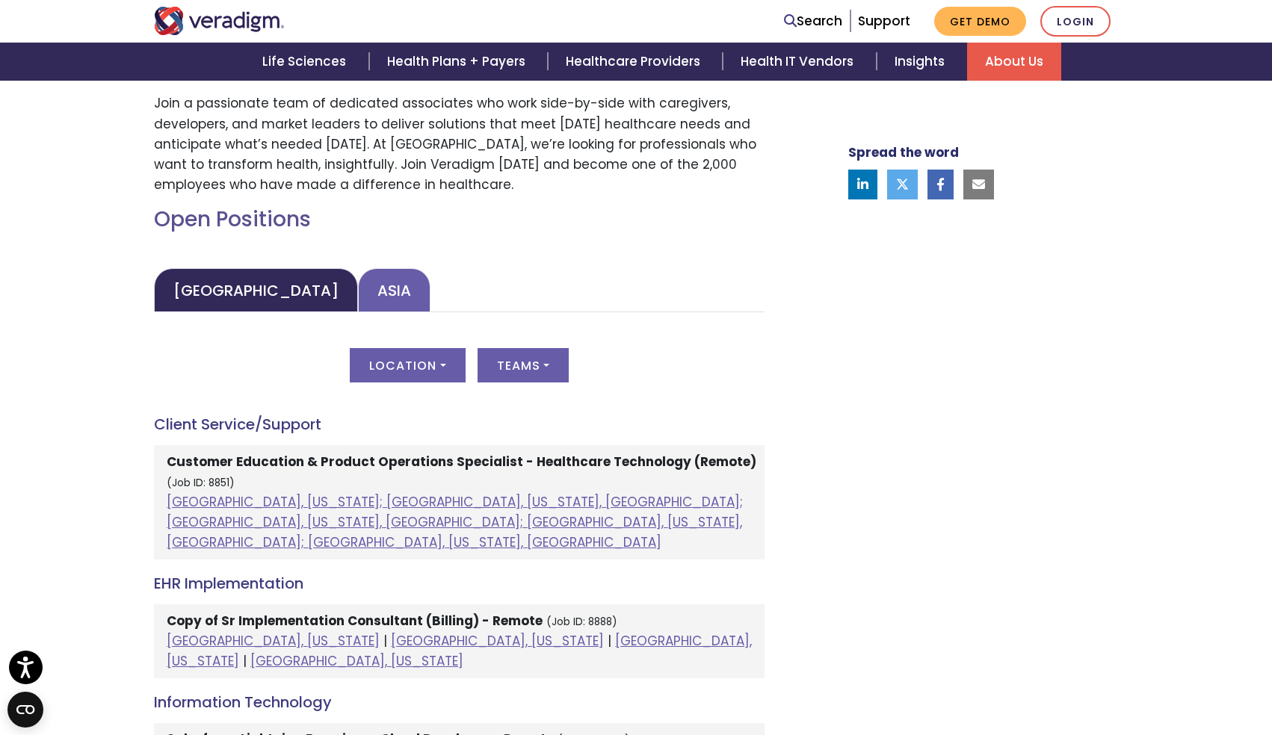  I want to click on h4: Information Technology, so click(459, 702).